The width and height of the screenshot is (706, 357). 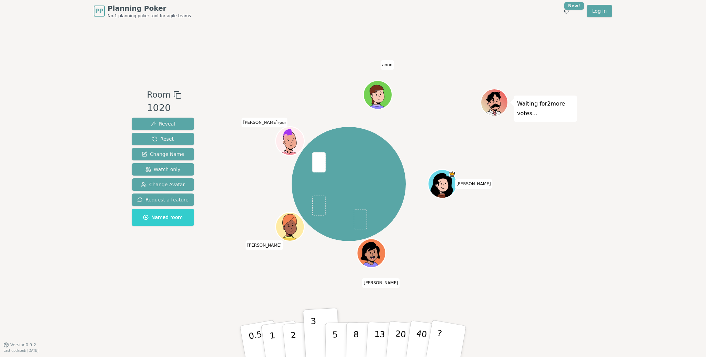 I want to click on p: 3, so click(x=315, y=335).